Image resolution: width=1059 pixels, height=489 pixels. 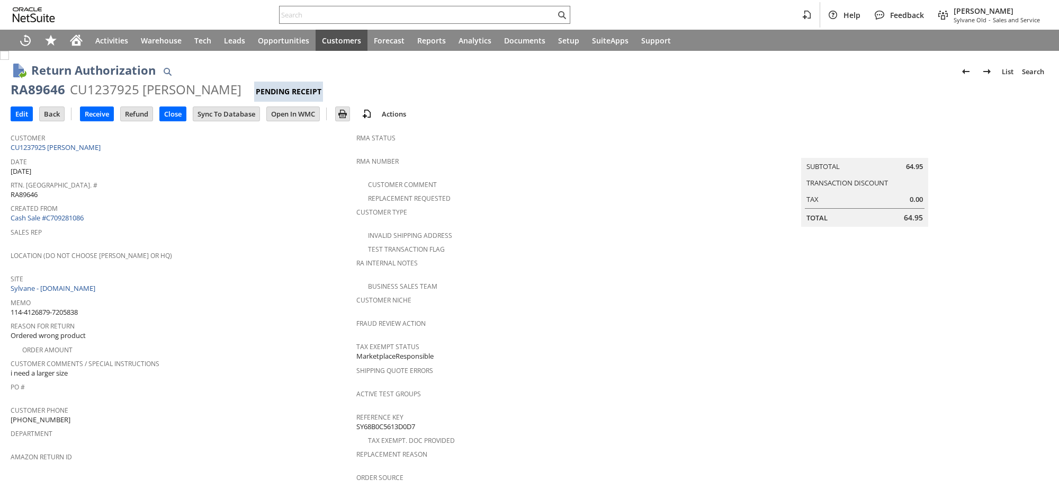 I want to click on a: Activities, so click(x=112, y=40).